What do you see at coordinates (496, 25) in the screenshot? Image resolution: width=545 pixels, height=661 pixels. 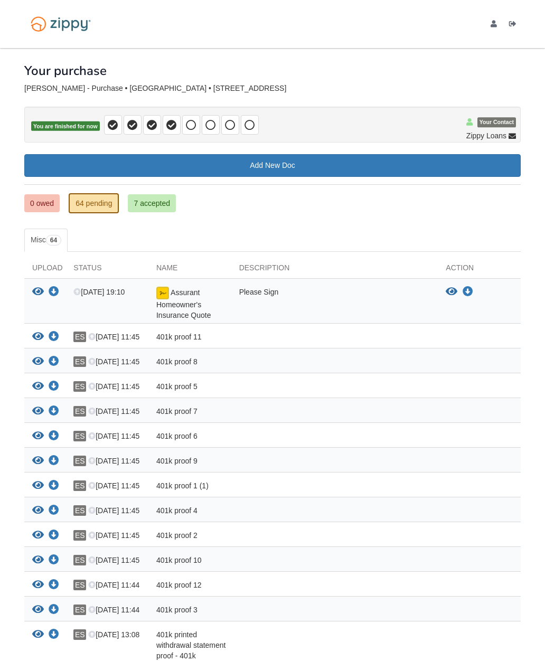 I see `a: edit profile` at bounding box center [496, 25].